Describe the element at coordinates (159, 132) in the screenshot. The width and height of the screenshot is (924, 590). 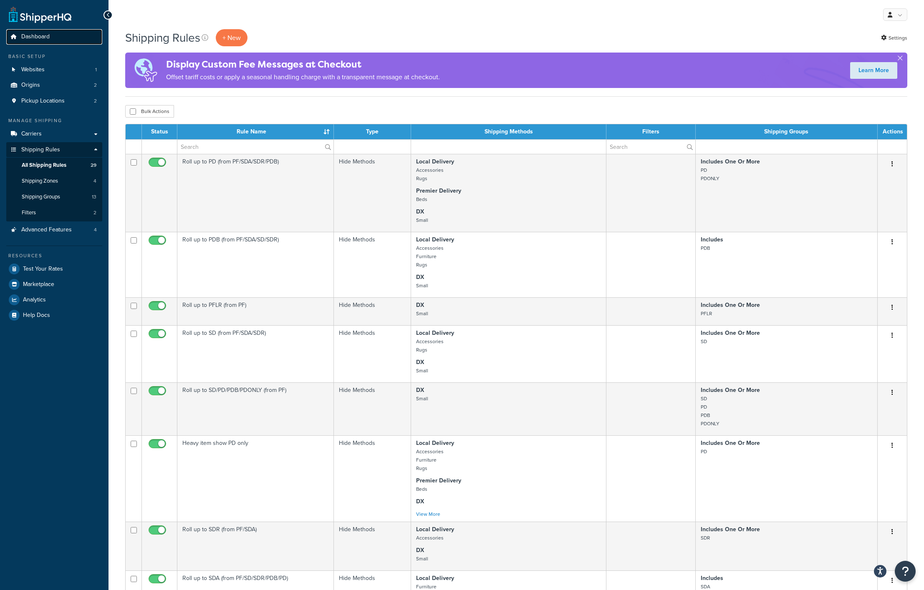
I see `th: Status` at that location.